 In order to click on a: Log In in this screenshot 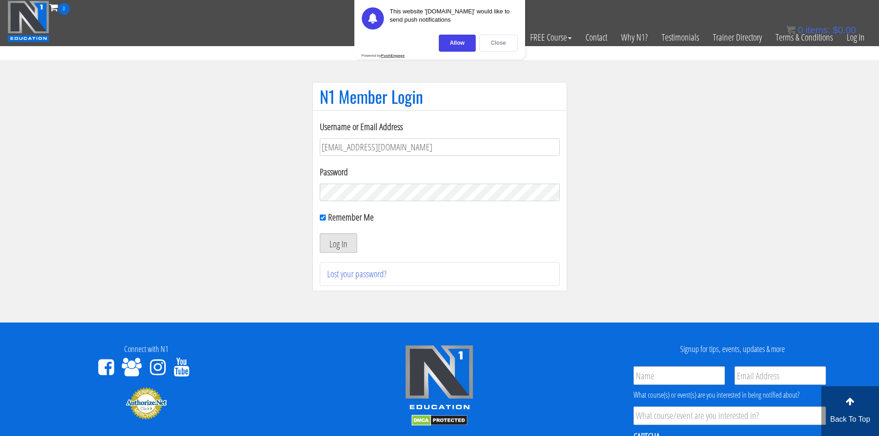, I will do `click(855, 37)`.